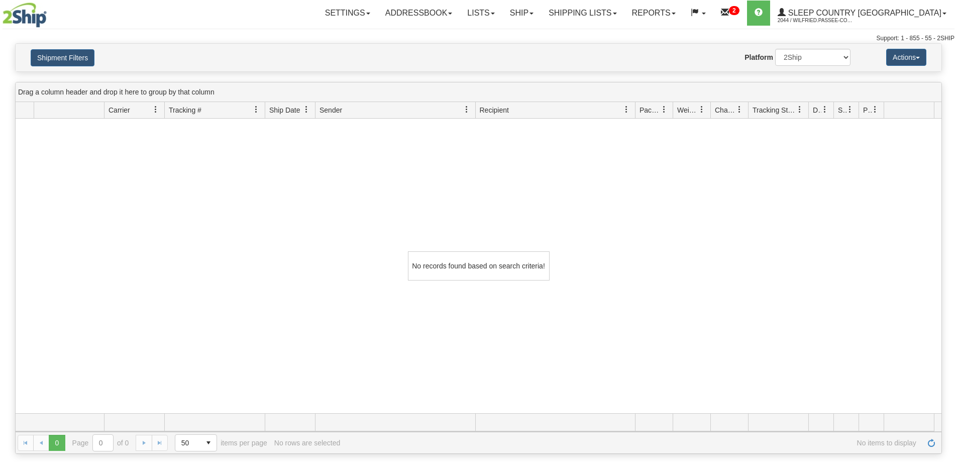 This screenshot has width=957, height=462. What do you see at coordinates (478, 92) in the screenshot?
I see `div: grid grouping header` at bounding box center [478, 92].